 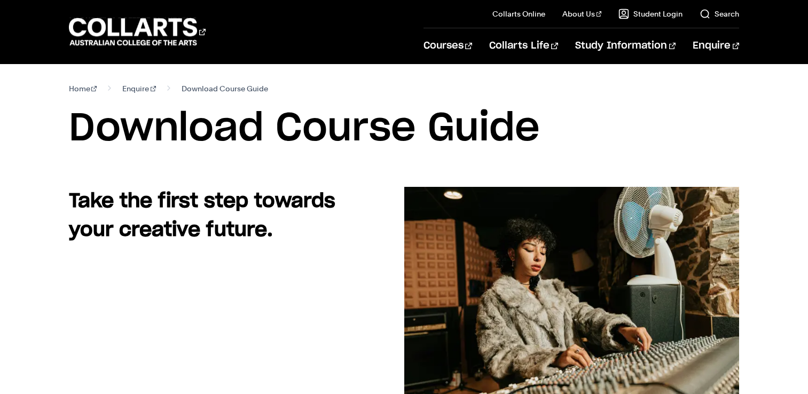 What do you see at coordinates (519, 14) in the screenshot?
I see `a: Collarts Online` at bounding box center [519, 14].